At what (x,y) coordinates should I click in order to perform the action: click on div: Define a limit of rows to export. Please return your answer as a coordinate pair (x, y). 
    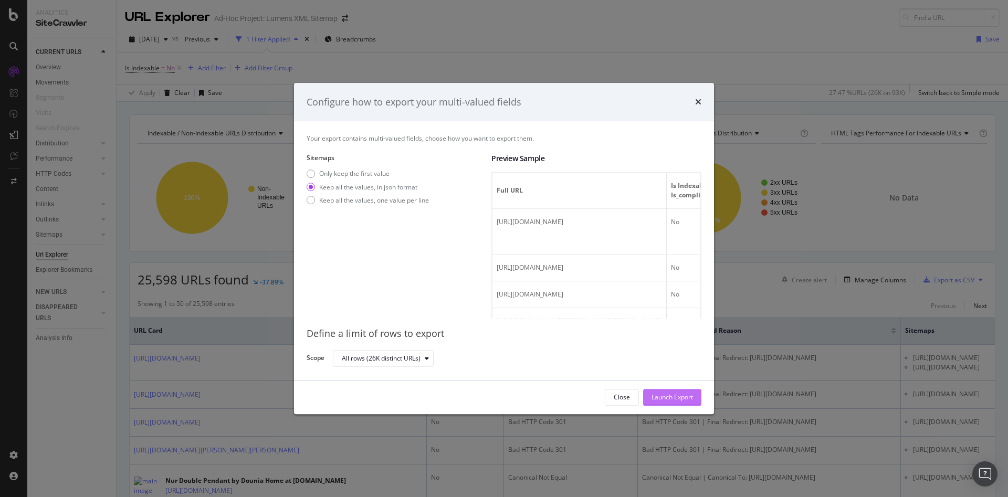
    Looking at the image, I should click on (504, 334).